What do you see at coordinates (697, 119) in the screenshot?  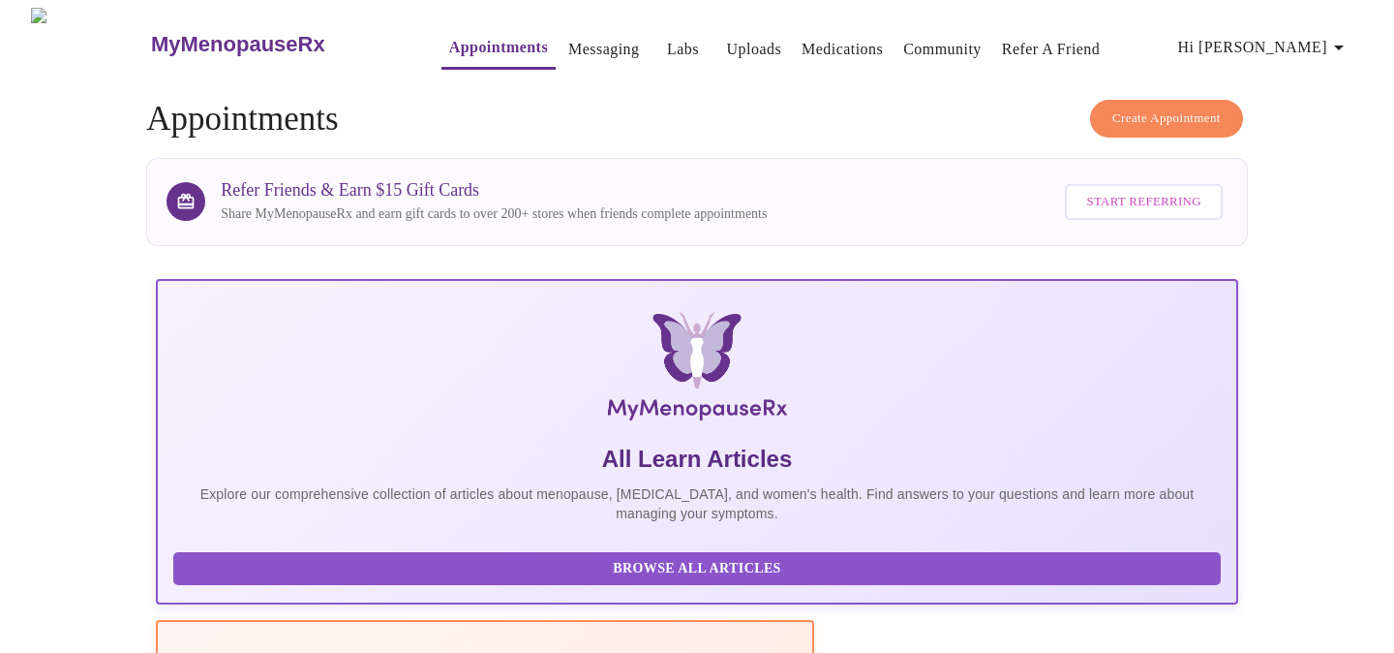 I see `h4: Appointments` at bounding box center [697, 119].